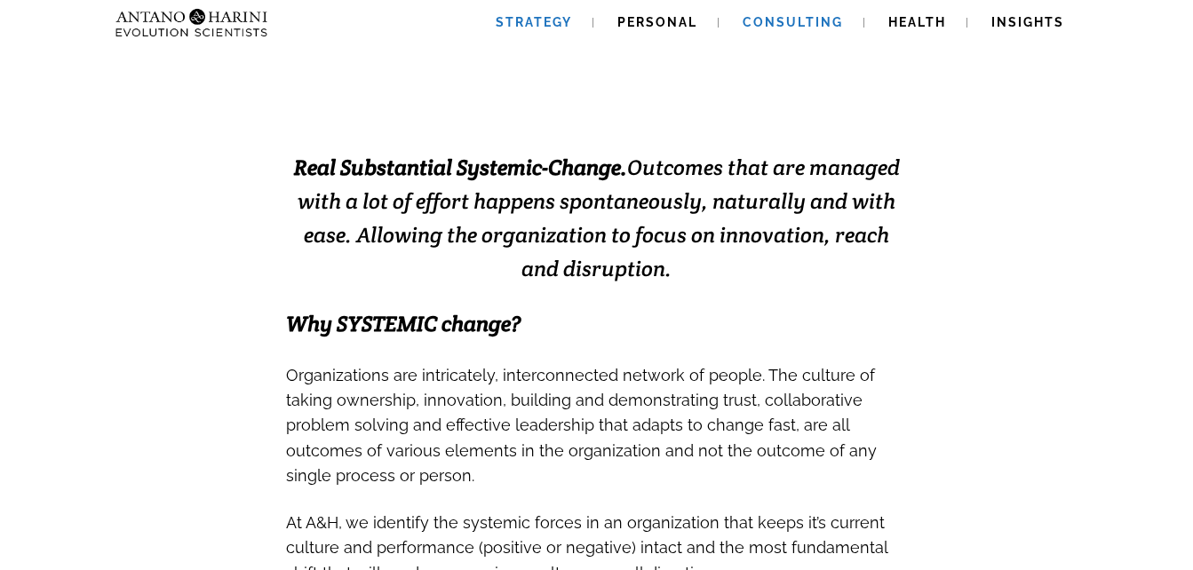  I want to click on span: Consulting, so click(793, 22).